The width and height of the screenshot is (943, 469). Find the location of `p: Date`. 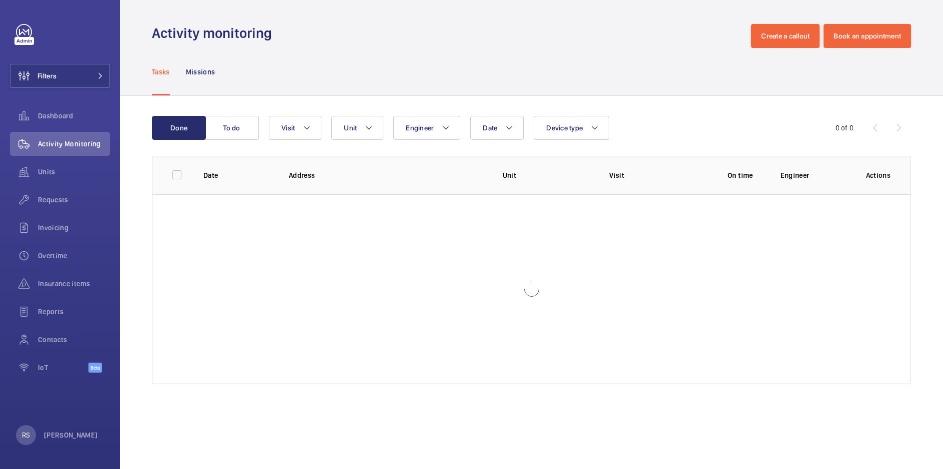

p: Date is located at coordinates (238, 175).